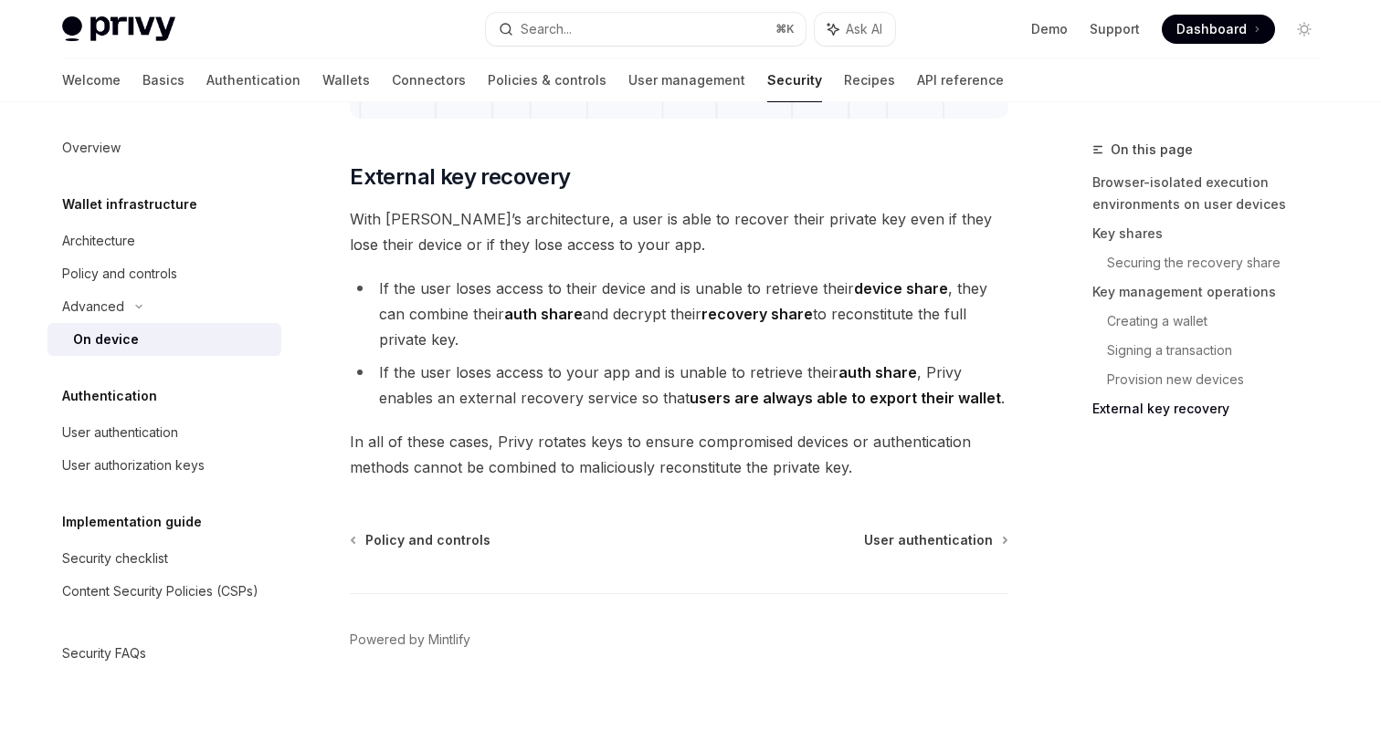  What do you see at coordinates (164, 654) in the screenshot?
I see `a: Security FAQs` at bounding box center [164, 654].